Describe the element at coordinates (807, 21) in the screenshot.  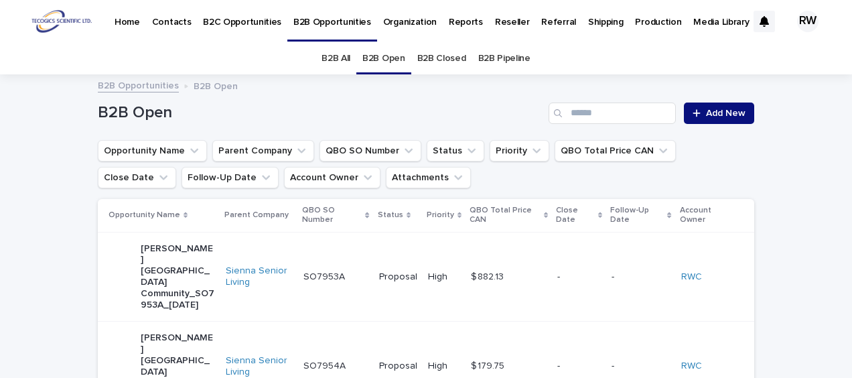
I see `div: RW` at that location.